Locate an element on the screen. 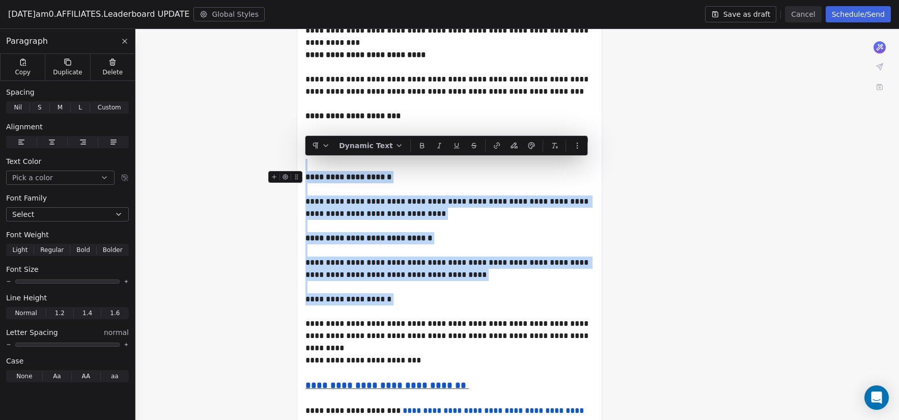 This screenshot has height=420, width=899. span: Normal is located at coordinates (25, 313).